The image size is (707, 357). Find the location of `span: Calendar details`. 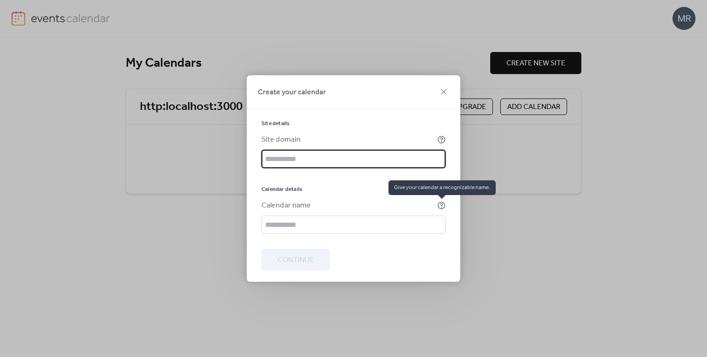

span: Calendar details is located at coordinates (282, 190).